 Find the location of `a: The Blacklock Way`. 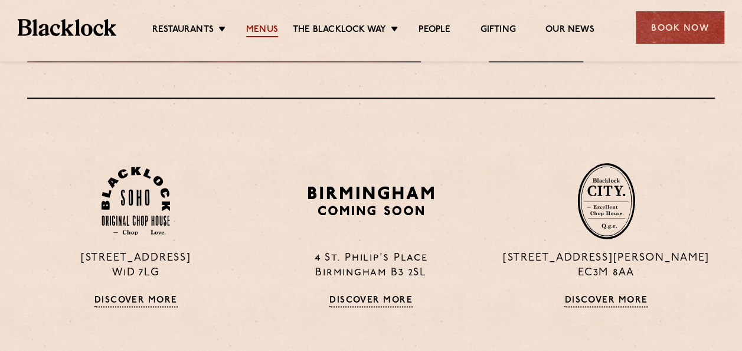

a: The Blacklock Way is located at coordinates (339, 31).